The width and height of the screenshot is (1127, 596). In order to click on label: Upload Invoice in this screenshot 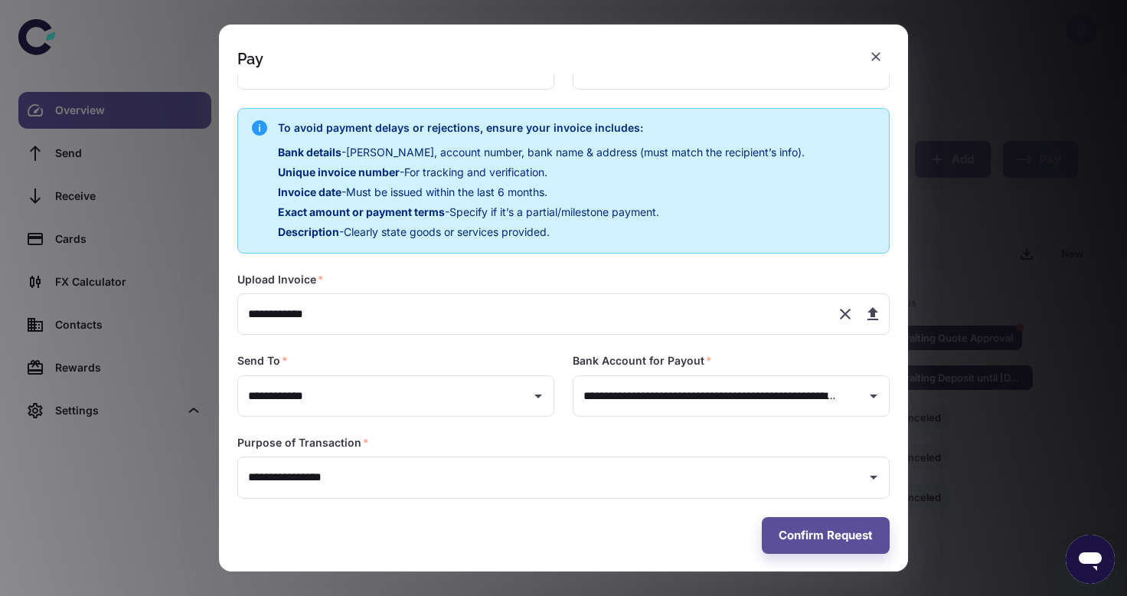, I will do `click(280, 280)`.